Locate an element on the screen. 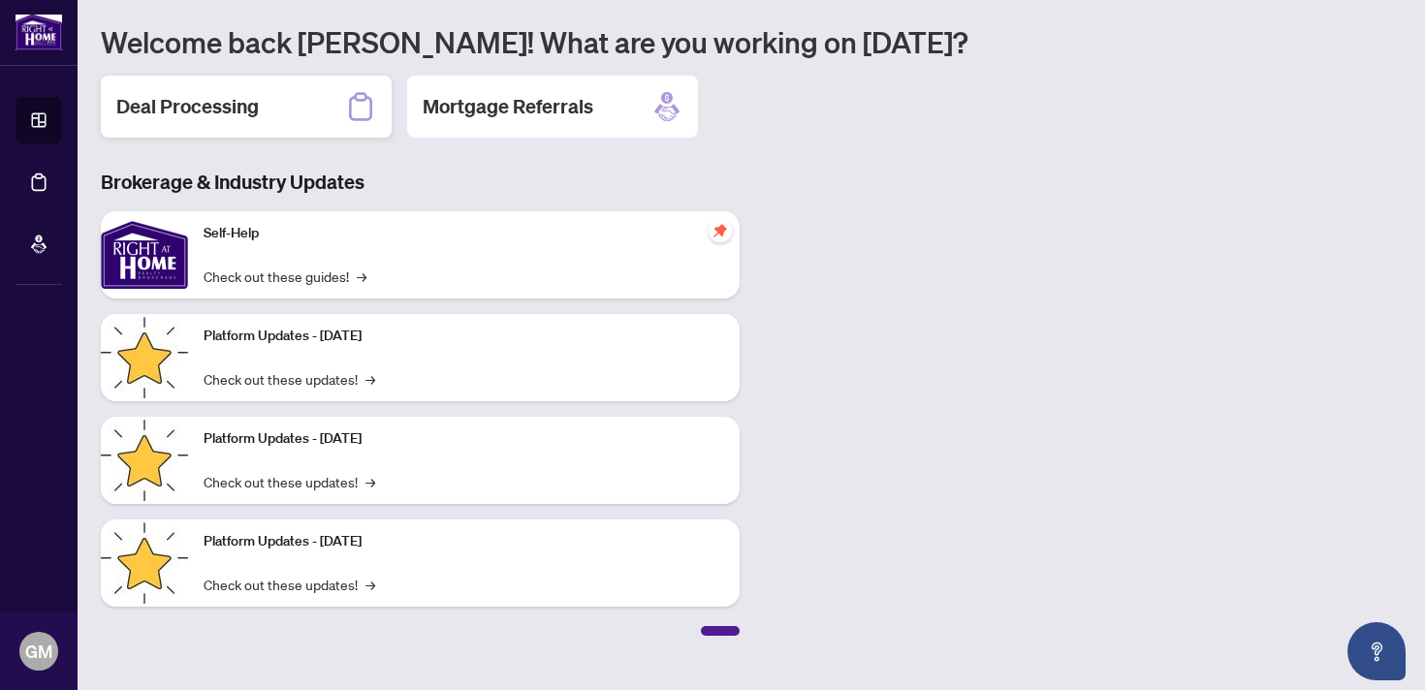 This screenshot has width=1425, height=690. button: Open asap is located at coordinates (1377, 652).